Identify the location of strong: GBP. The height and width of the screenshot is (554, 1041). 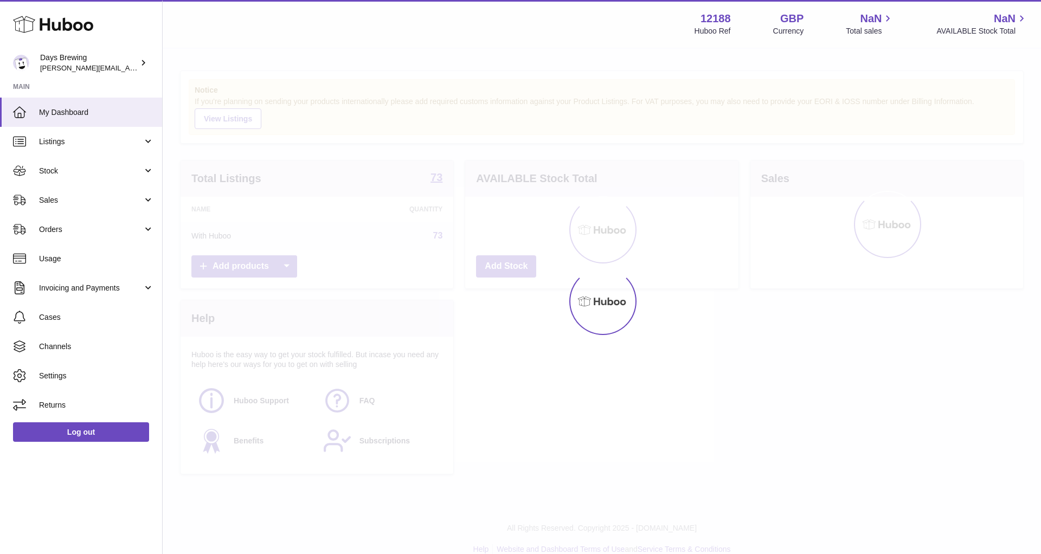
(791, 18).